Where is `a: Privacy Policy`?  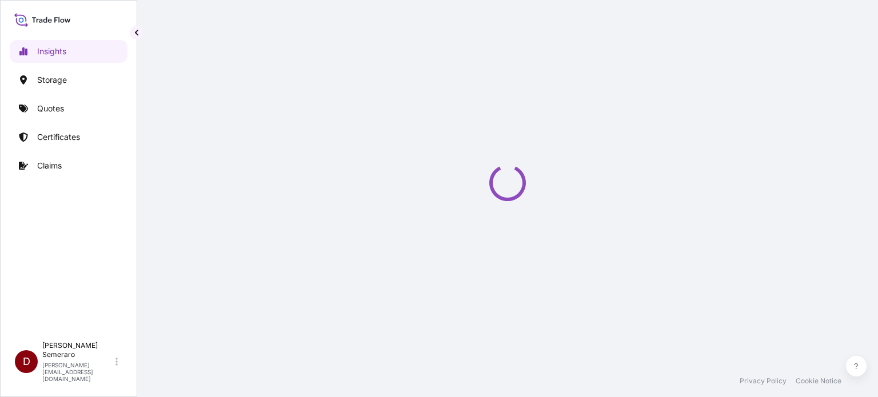 a: Privacy Policy is located at coordinates (763, 381).